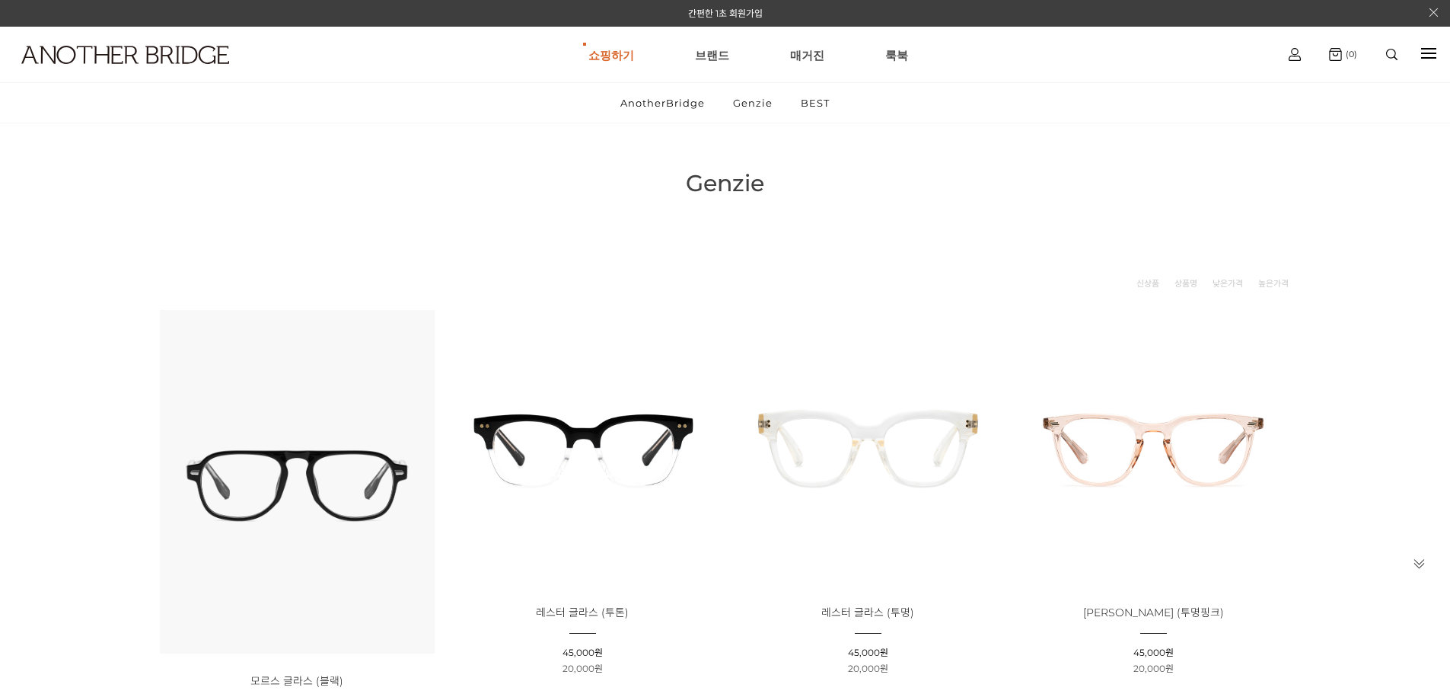 This screenshot has height=694, width=1450. I want to click on img: 레스터 글라스 - 투명 안경 제품 이미지, so click(868, 447).